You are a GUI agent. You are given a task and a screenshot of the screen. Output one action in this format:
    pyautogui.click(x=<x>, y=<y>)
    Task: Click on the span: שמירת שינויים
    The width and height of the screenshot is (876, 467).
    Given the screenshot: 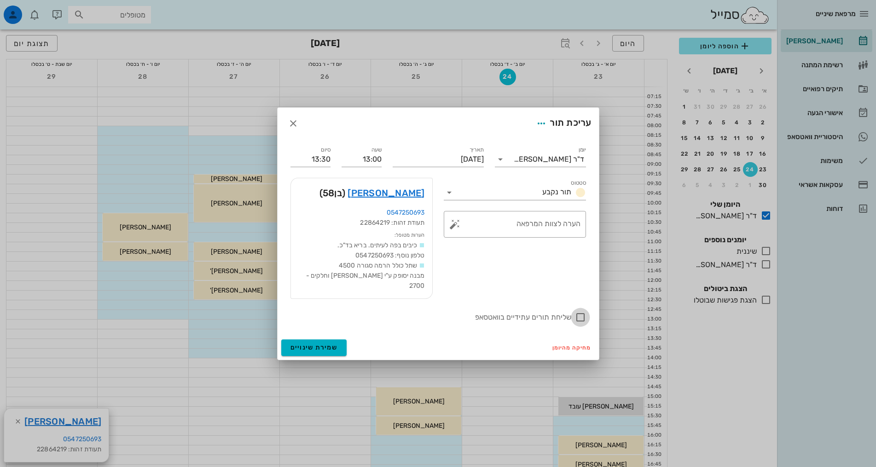 What is the action you would take?
    pyautogui.click(x=314, y=347)
    